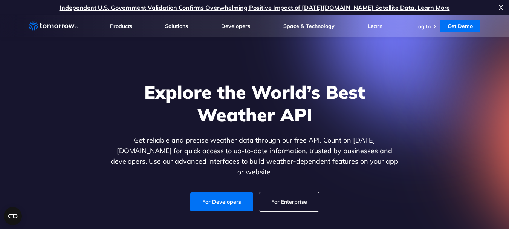 The image size is (509, 229). What do you see at coordinates (13, 216) in the screenshot?
I see `button: Open CMP widget` at bounding box center [13, 216].